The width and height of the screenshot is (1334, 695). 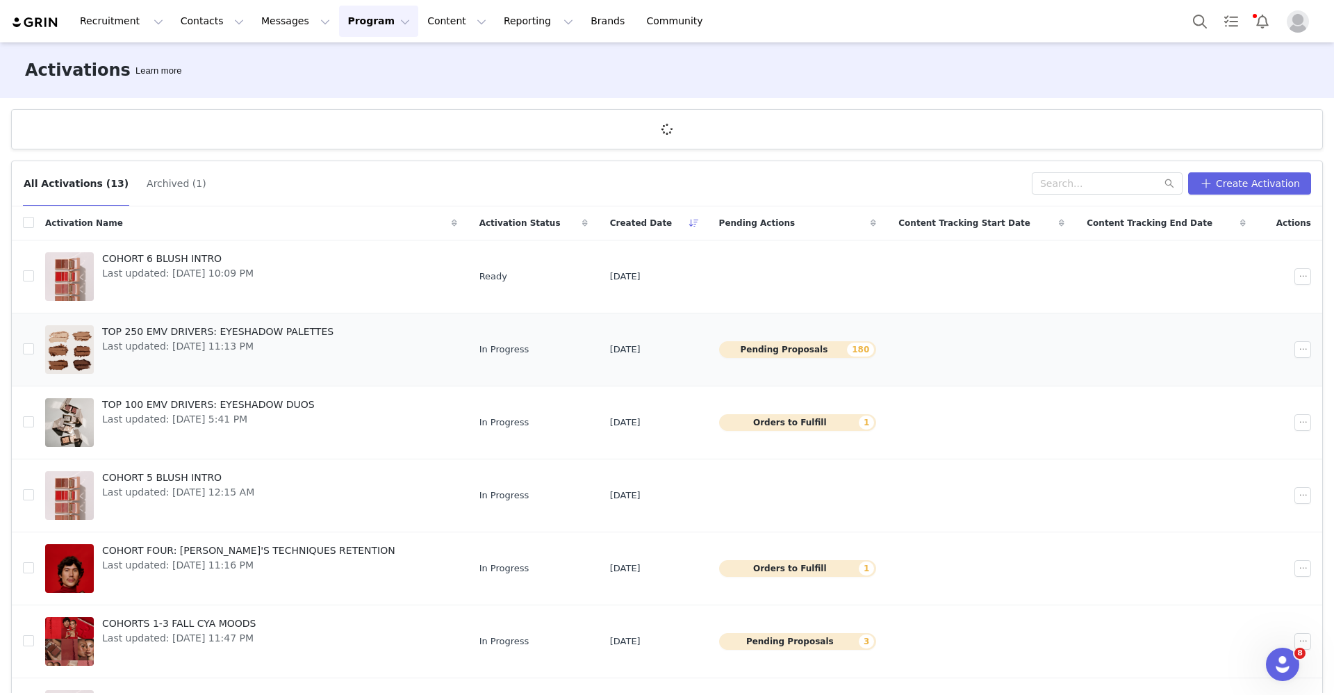 What do you see at coordinates (208, 404) in the screenshot?
I see `span: TOP 100 EMV DRIVERS: EYESHADOW DUOS` at bounding box center [208, 404].